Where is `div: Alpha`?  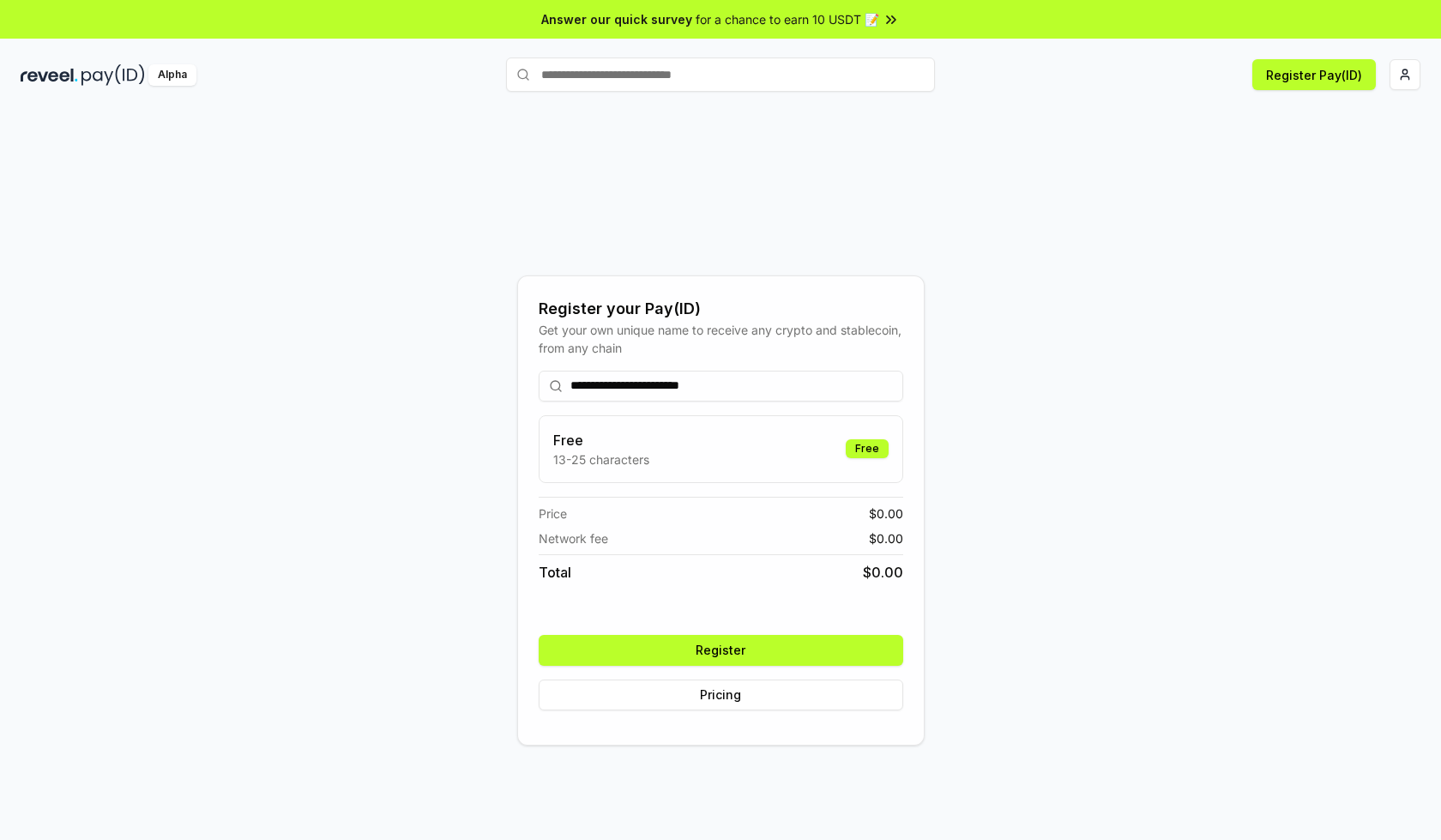
div: Alpha is located at coordinates (173, 75).